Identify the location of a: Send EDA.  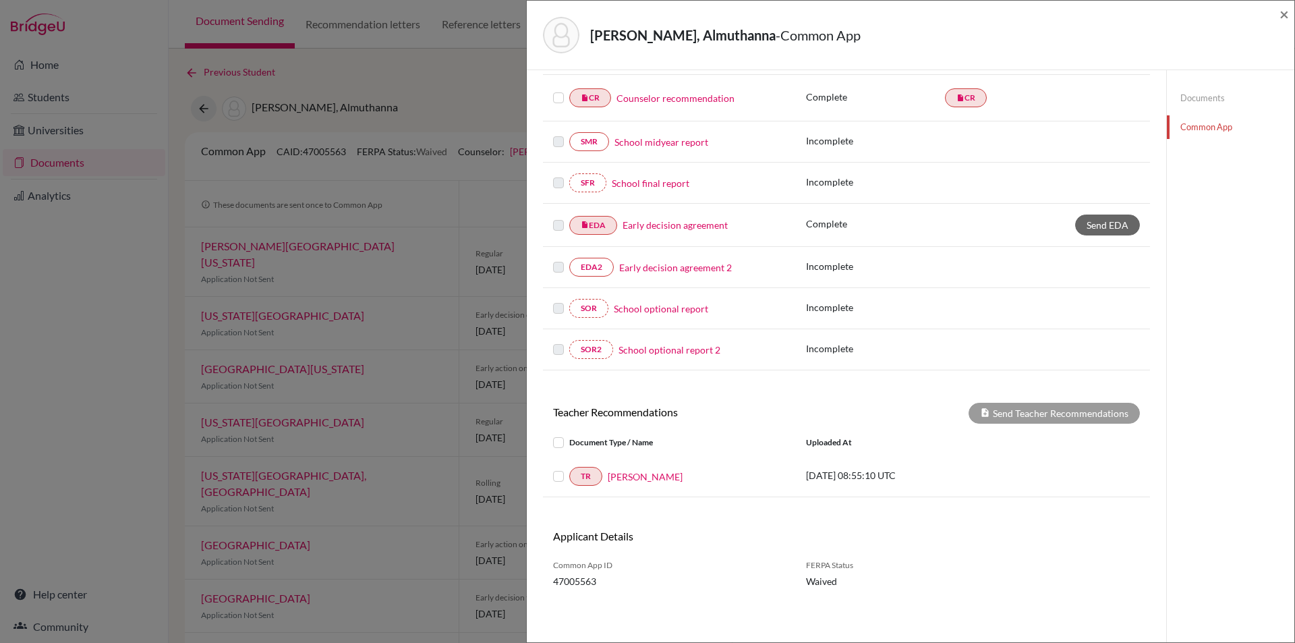
(1108, 225).